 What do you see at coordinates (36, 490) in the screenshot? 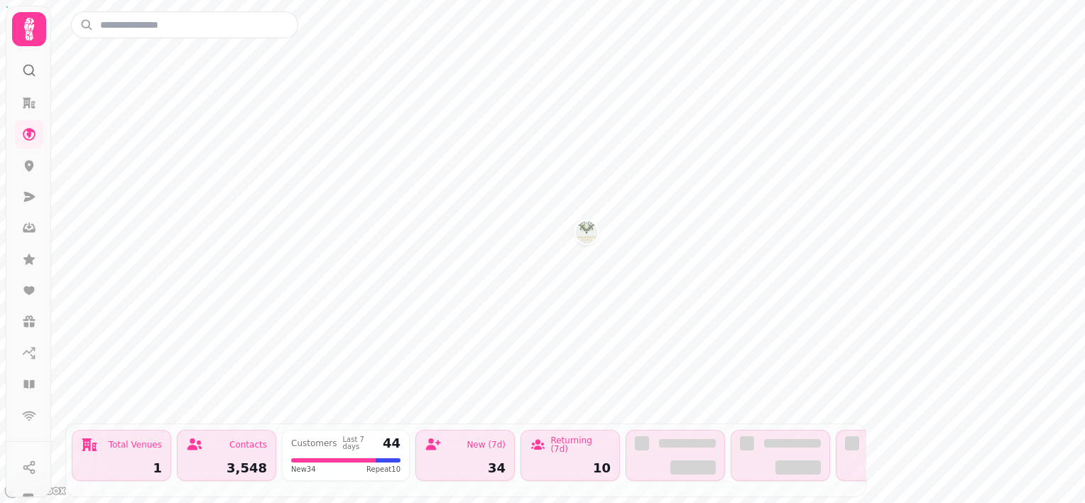
I see `a: Mapbox logo` at bounding box center [36, 490].